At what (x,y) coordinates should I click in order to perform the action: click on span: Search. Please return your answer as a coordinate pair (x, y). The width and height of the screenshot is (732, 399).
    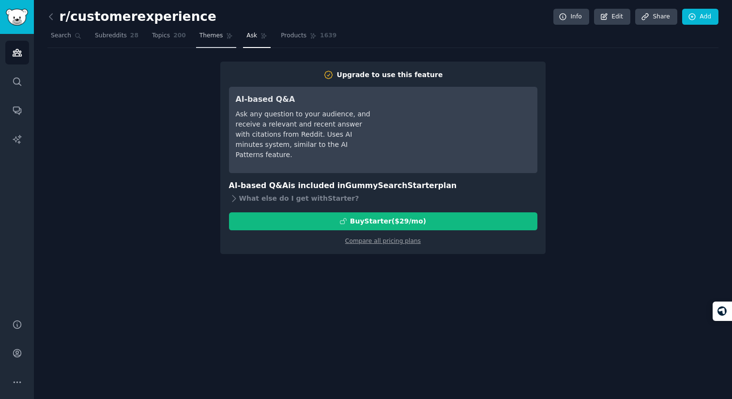
    Looking at the image, I should click on (61, 36).